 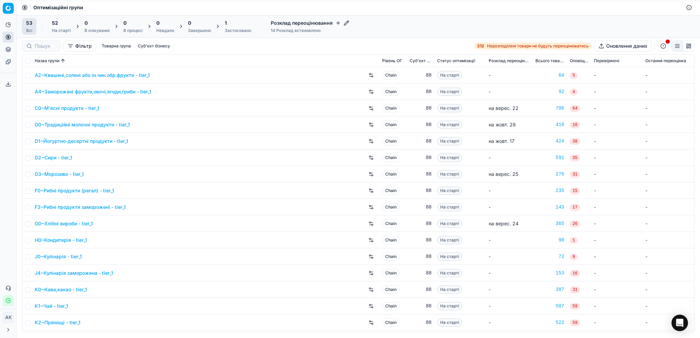 I want to click on a: 235, so click(x=550, y=191).